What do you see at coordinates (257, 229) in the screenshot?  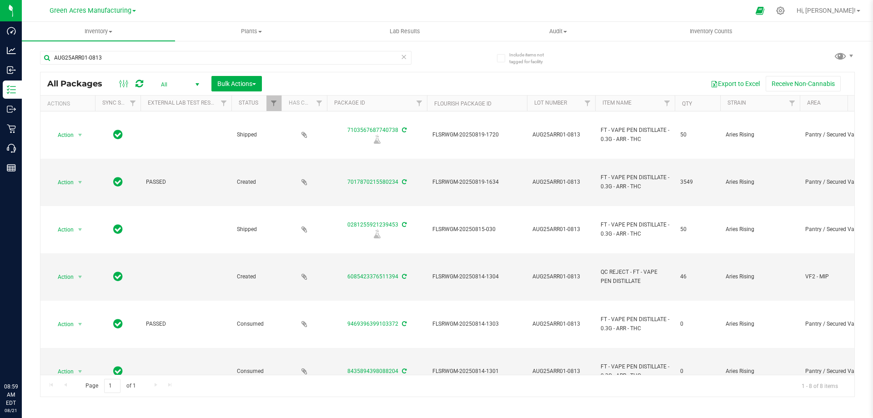 I see `span: Shipped` at bounding box center [257, 229].